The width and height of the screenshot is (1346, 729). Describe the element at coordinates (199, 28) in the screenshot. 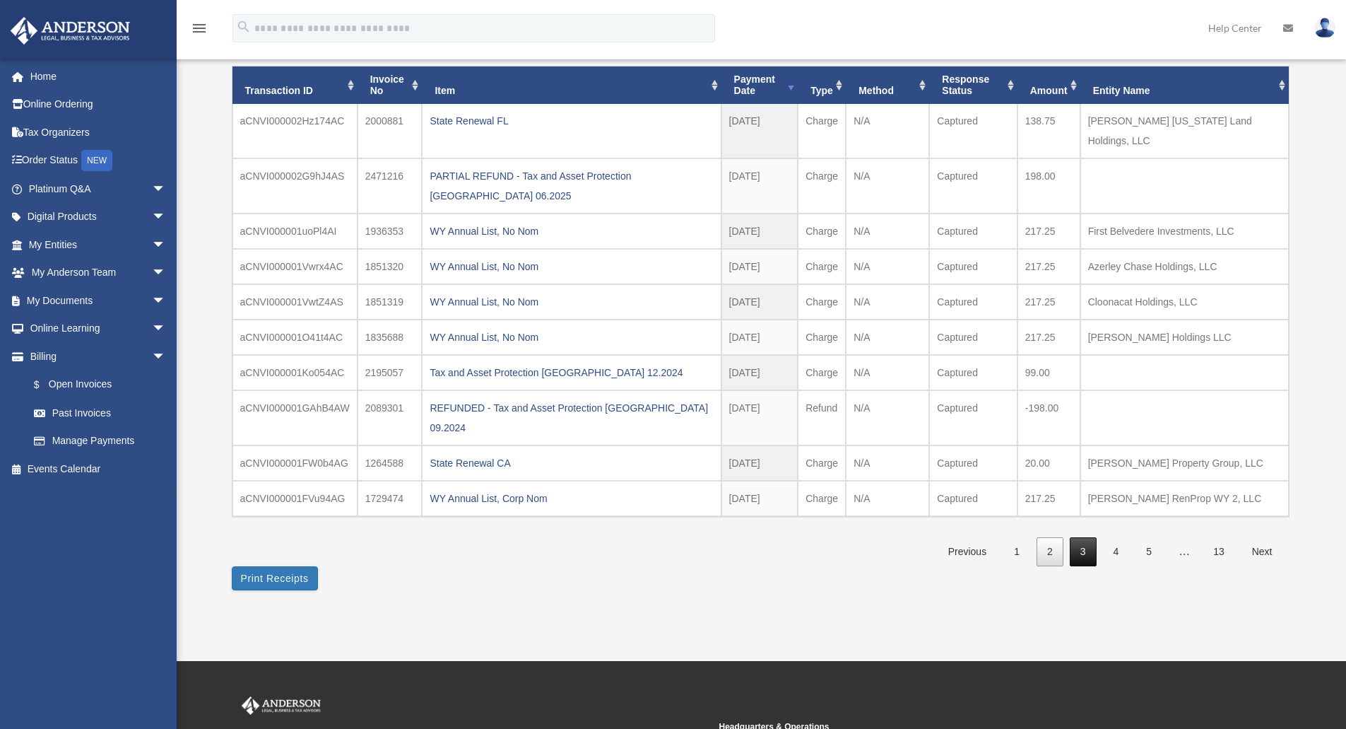

I see `i: menu` at that location.